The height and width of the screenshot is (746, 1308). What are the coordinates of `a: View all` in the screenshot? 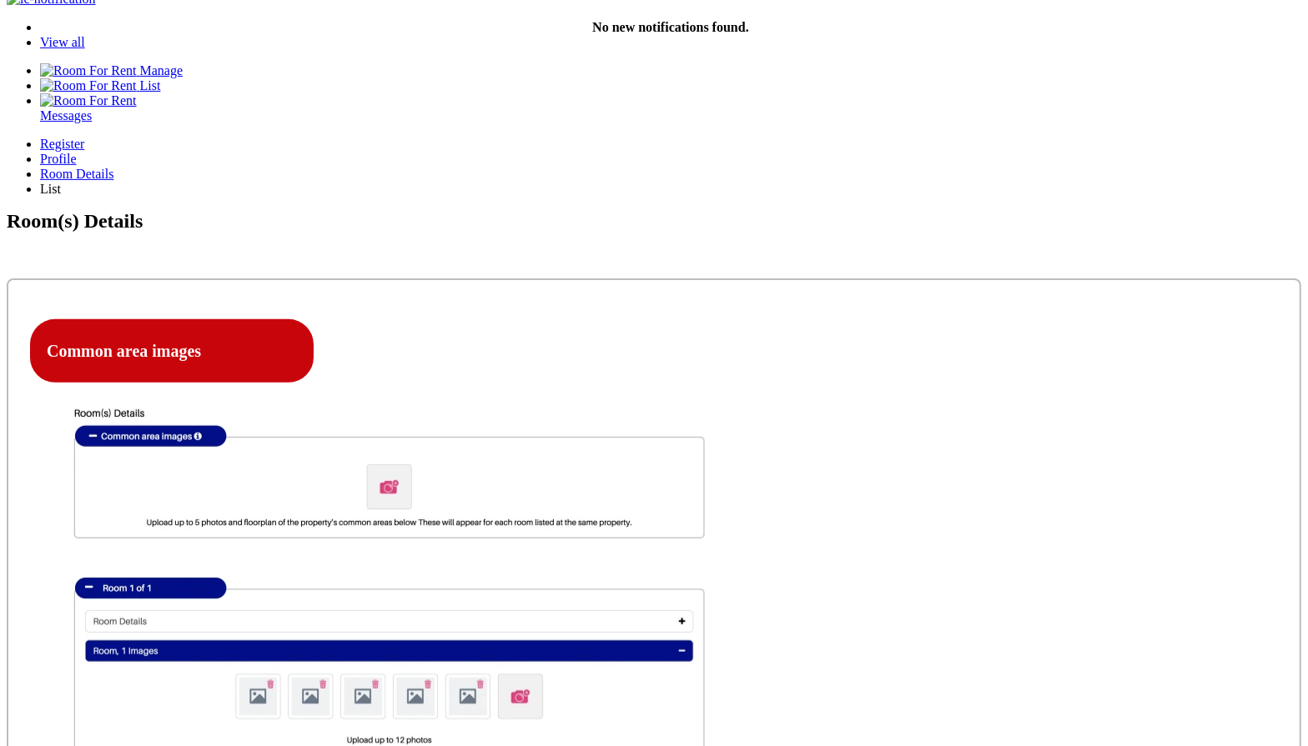 It's located at (63, 42).